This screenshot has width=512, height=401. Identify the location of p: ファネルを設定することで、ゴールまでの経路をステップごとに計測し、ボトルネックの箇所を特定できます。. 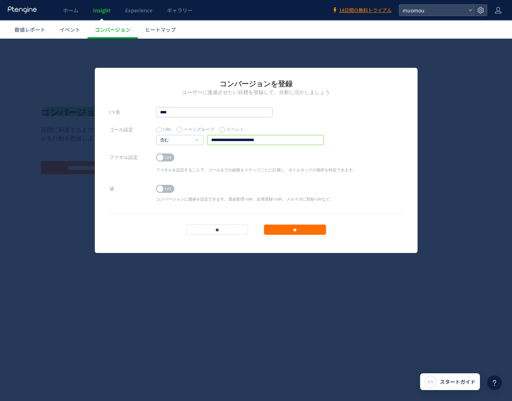
(256, 131).